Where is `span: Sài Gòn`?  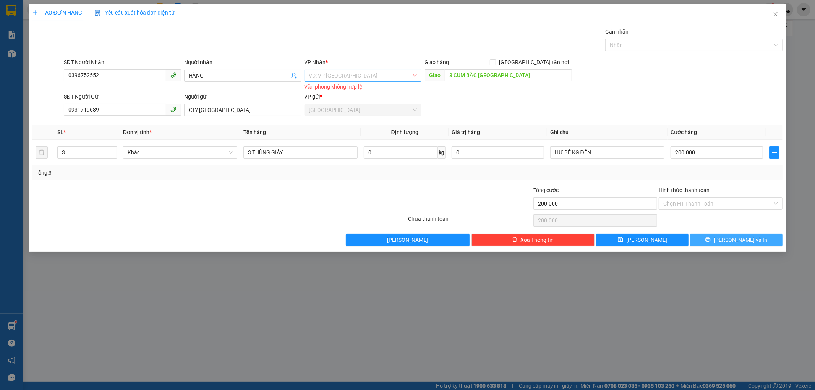
span: Sài Gòn is located at coordinates (363, 110).